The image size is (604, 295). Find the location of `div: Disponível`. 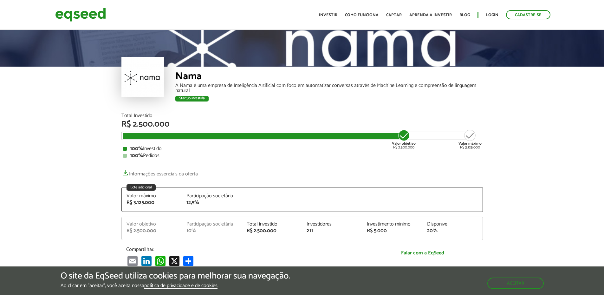

div: Disponível is located at coordinates (453, 224).